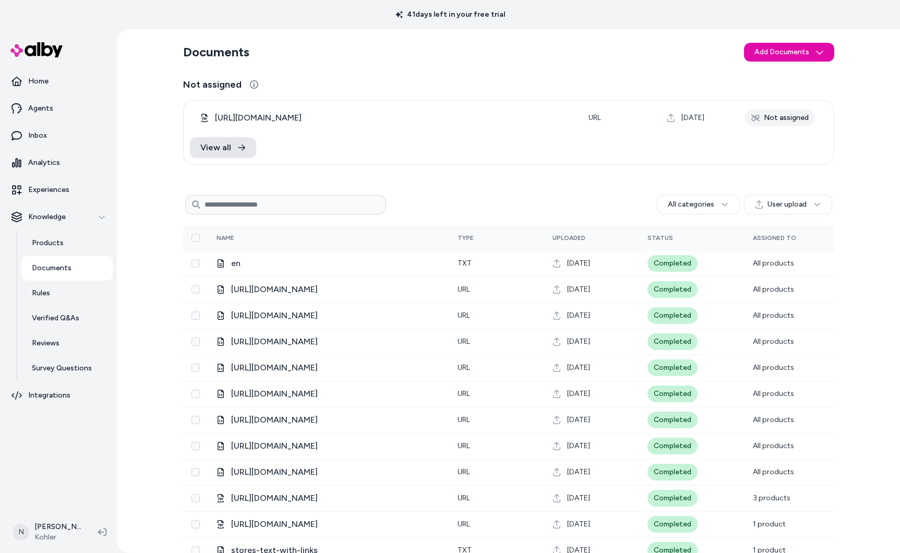 The image size is (900, 553). I want to click on div: /en/orders/order-status.html, so click(329, 446).